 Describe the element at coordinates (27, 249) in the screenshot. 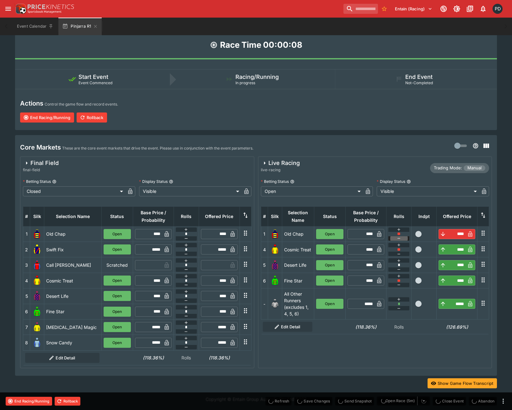

I see `td: 2` at that location.